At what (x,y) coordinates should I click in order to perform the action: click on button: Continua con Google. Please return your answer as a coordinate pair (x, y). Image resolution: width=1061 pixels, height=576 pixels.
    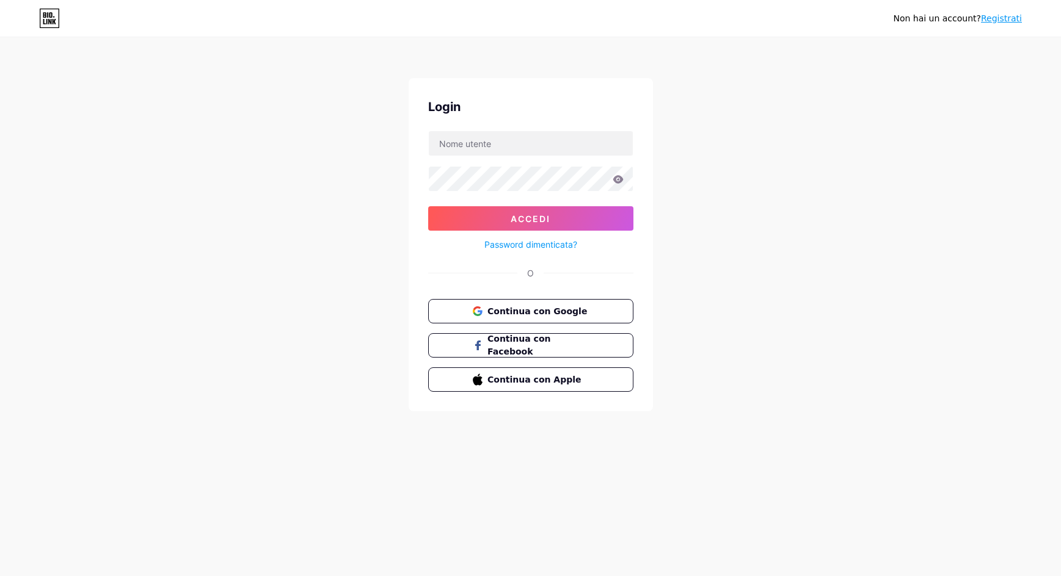
    Looking at the image, I should click on (531, 311).